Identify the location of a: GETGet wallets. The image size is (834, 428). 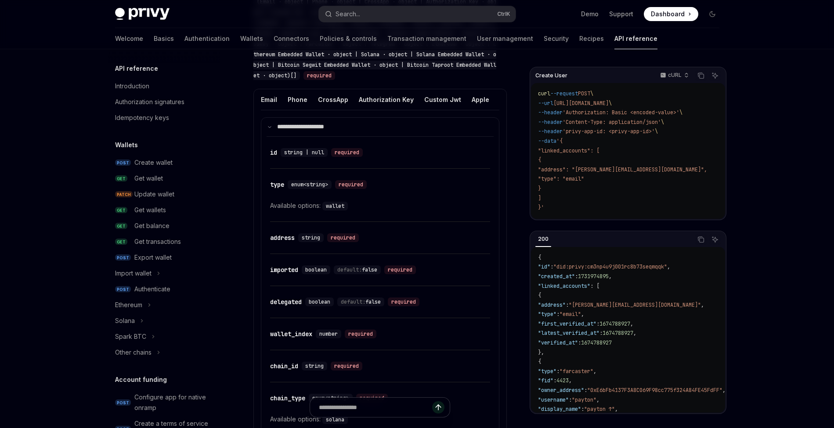
(164, 210).